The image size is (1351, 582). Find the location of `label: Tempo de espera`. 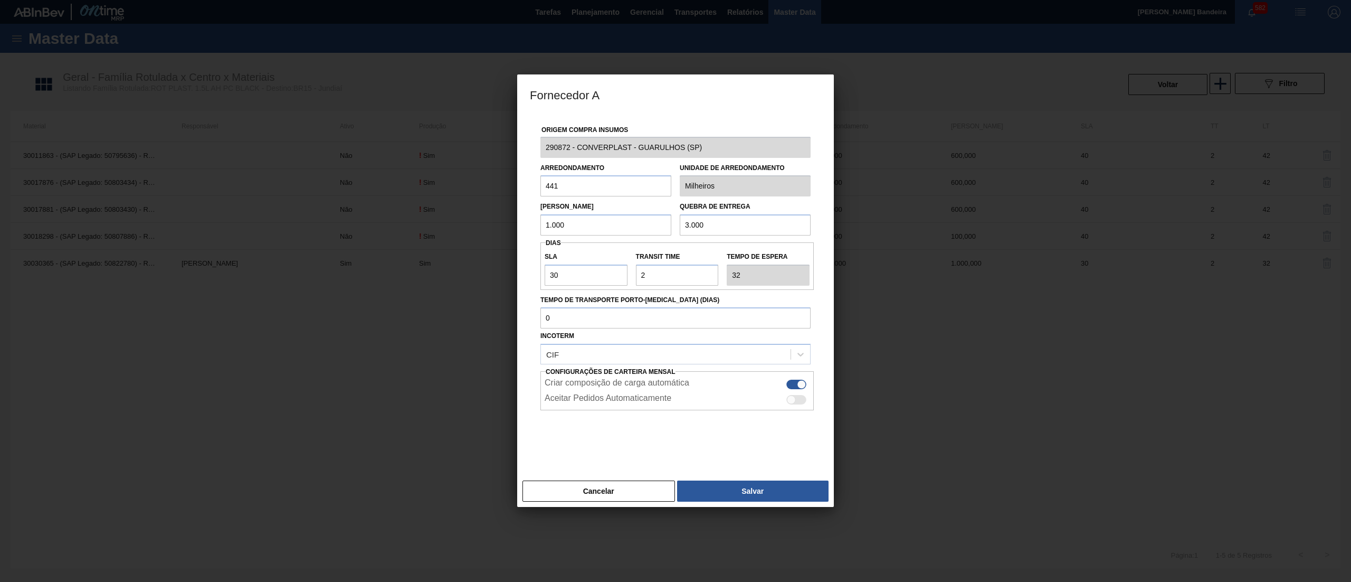

label: Tempo de espera is located at coordinates (768, 257).